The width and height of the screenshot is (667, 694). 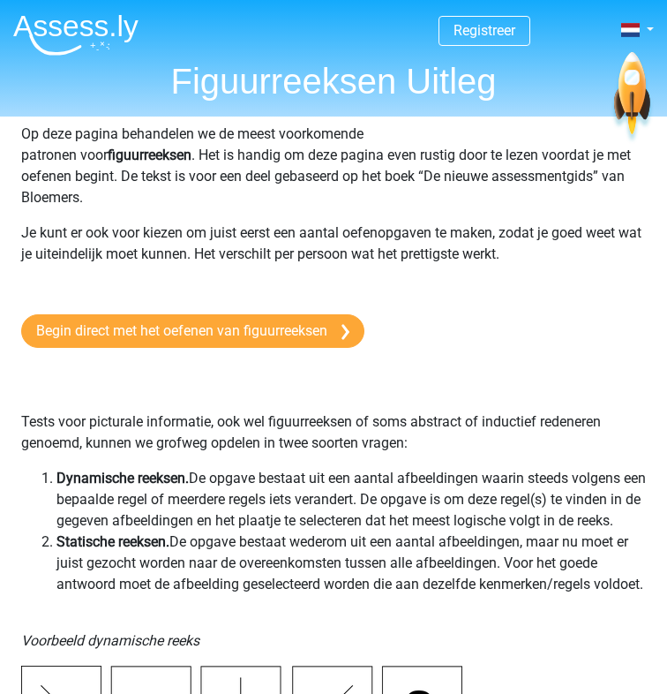 What do you see at coordinates (334, 254) in the screenshot?
I see `p: Je kunt er ook voor kiezen om juist eerst een aantal oefenopgaven te maken, zodat je goed weet wa...` at bounding box center [334, 254].